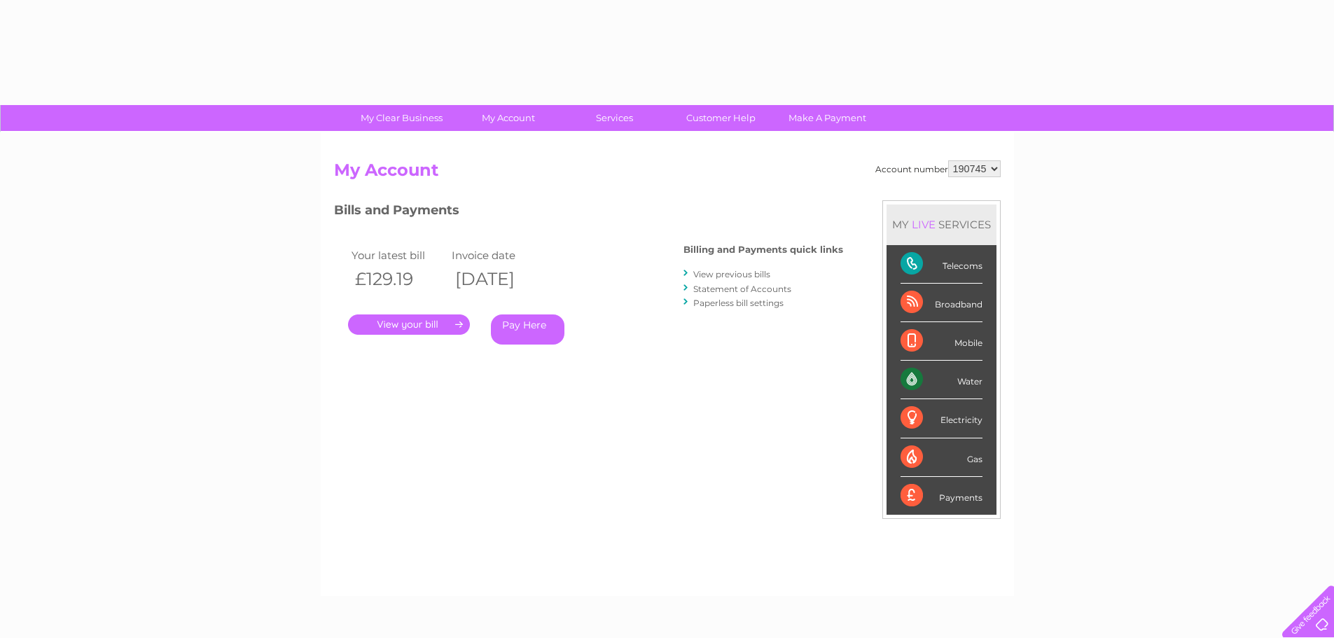 The height and width of the screenshot is (638, 1334). I want to click on div: Mobile, so click(941, 341).